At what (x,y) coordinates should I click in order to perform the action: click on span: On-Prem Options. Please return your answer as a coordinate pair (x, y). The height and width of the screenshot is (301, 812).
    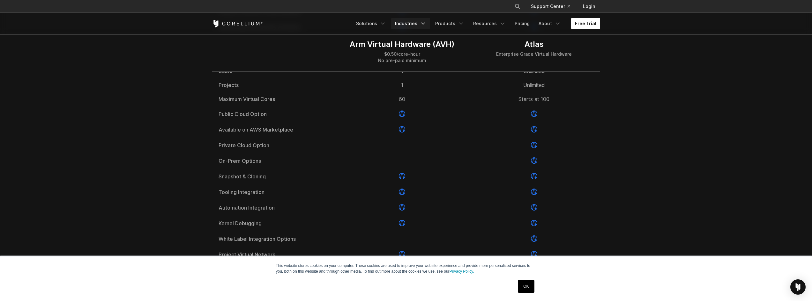
    Looking at the image, I should click on (274, 161).